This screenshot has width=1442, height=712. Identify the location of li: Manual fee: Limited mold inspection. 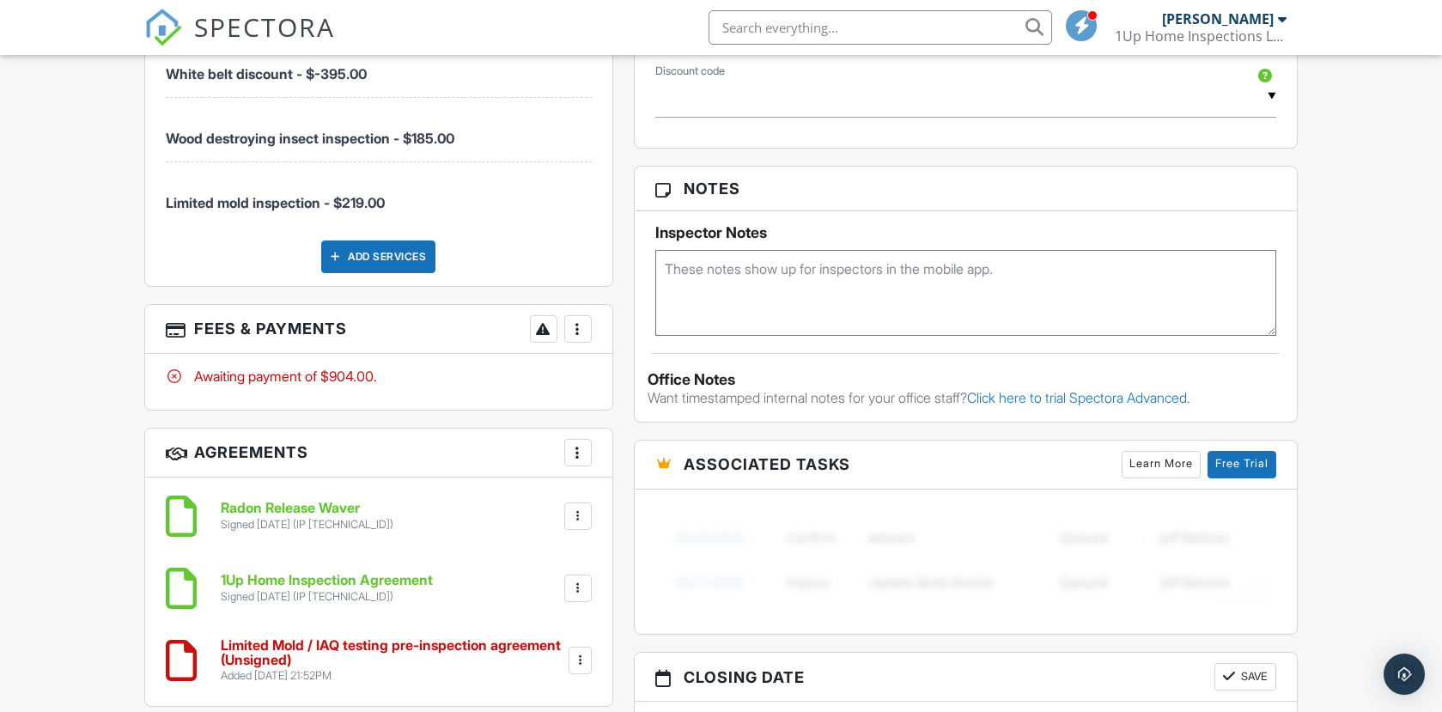
(379, 194).